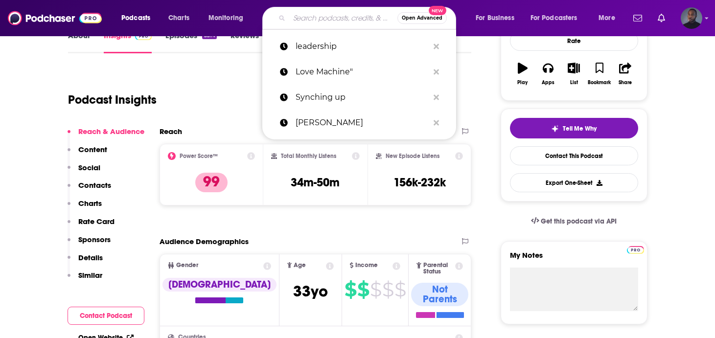  I want to click on p: michael Kaye, so click(362, 123).